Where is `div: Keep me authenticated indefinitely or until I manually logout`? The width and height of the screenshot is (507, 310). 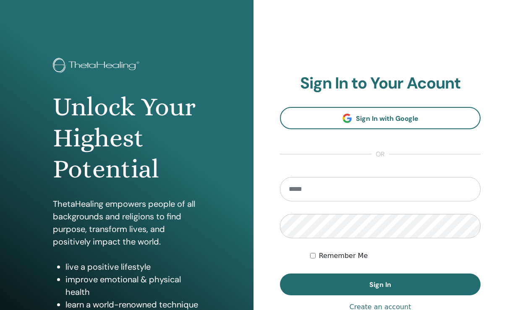
div: Keep me authenticated indefinitely or until I manually logout is located at coordinates (396, 256).